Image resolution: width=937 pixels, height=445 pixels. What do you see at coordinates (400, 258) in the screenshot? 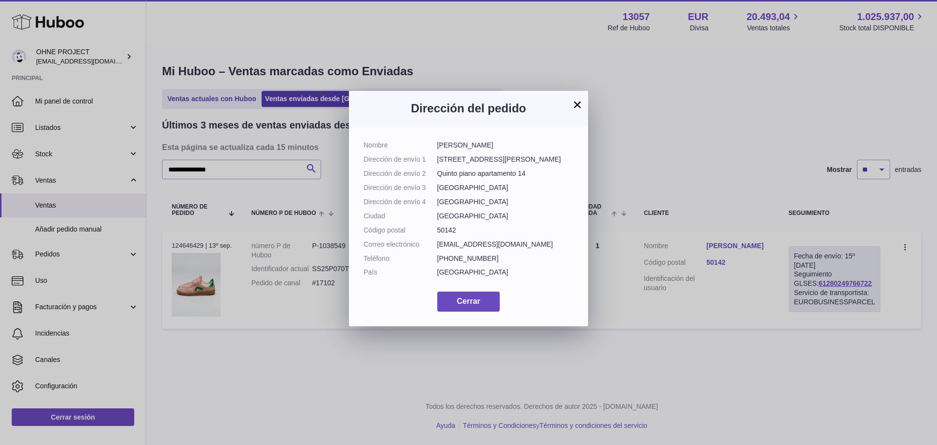
I see `dt: Teléfono` at bounding box center [400, 258].